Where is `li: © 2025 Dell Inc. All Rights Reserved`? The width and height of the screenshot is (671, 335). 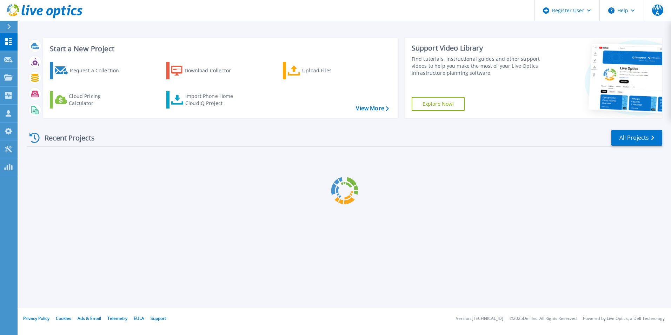 li: © 2025 Dell Inc. All Rights Reserved is located at coordinates (543, 318).